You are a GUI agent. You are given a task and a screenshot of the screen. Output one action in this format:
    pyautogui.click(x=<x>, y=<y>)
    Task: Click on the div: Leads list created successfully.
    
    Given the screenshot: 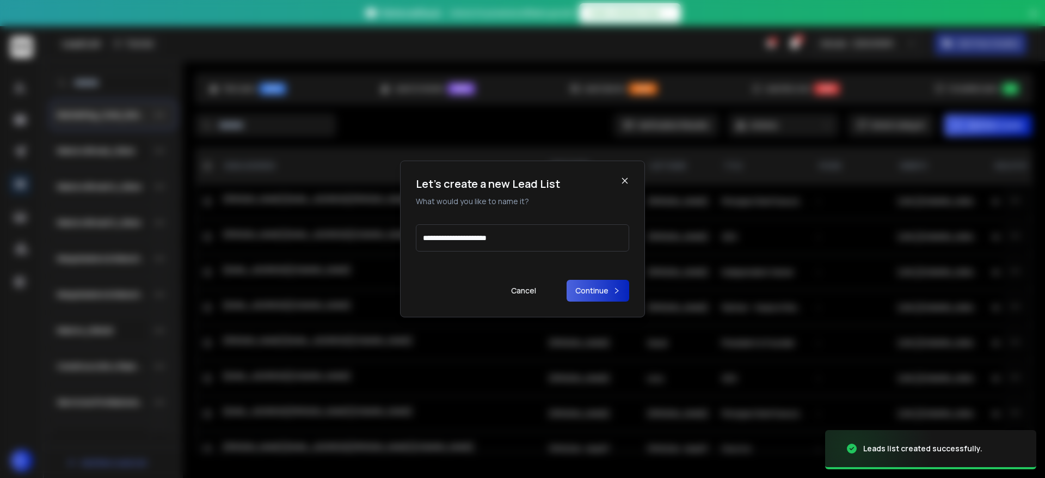 What is the action you would take?
    pyautogui.click(x=922, y=448)
    